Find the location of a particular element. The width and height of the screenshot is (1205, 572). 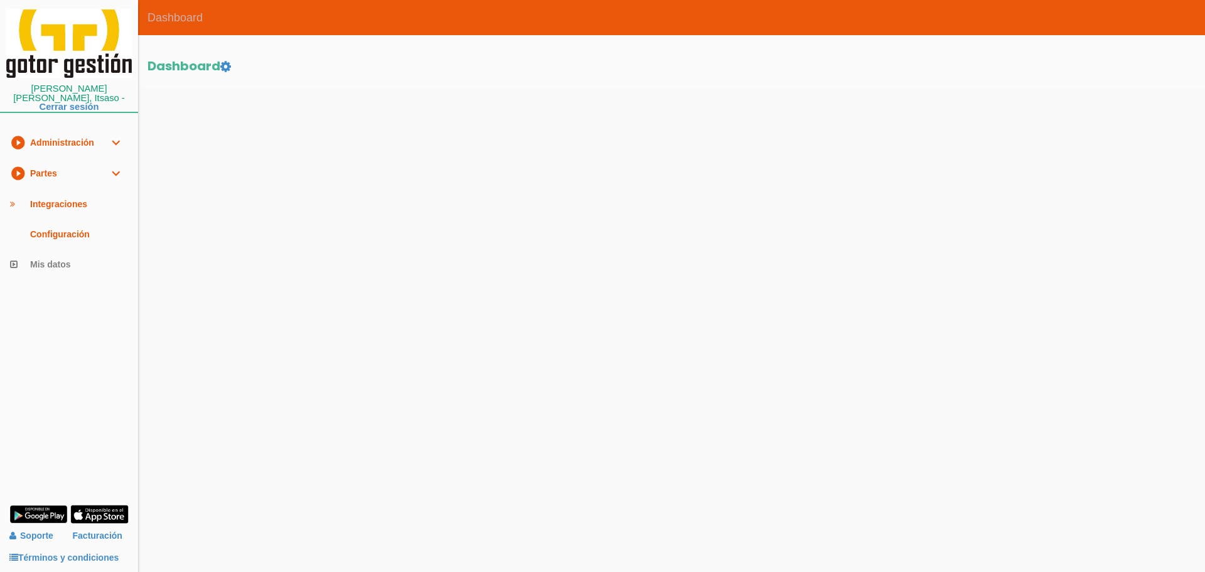

a: Términos y condiciones is located at coordinates (64, 557).